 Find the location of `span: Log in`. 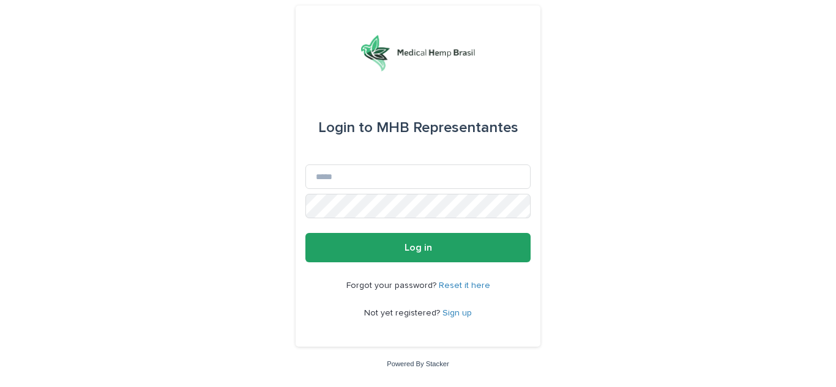

span: Log in is located at coordinates (418, 248).